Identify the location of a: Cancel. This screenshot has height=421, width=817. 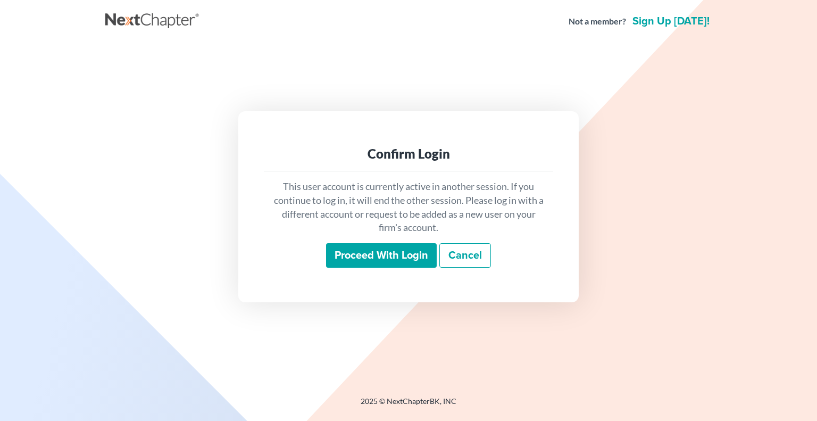
(465, 255).